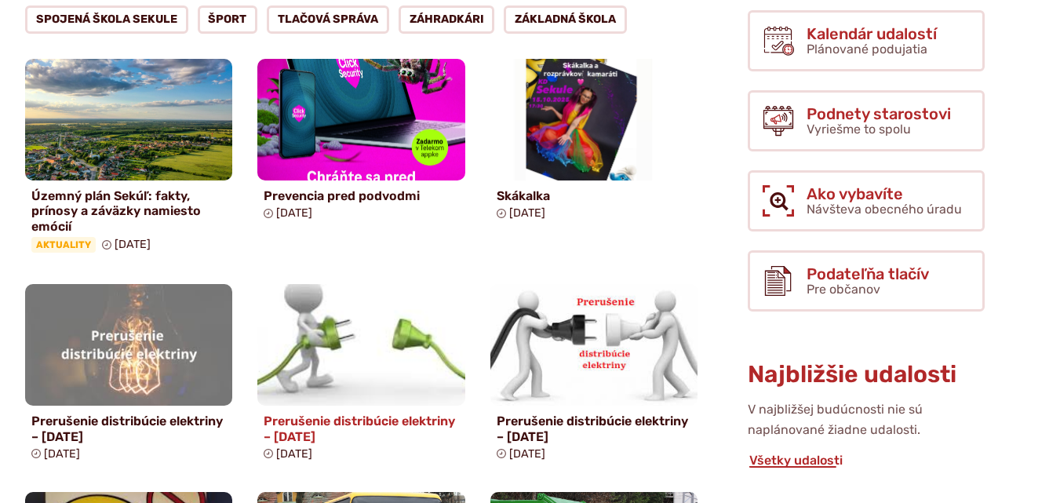 The image size is (1060, 503). I want to click on h4: Skákalka, so click(594, 195).